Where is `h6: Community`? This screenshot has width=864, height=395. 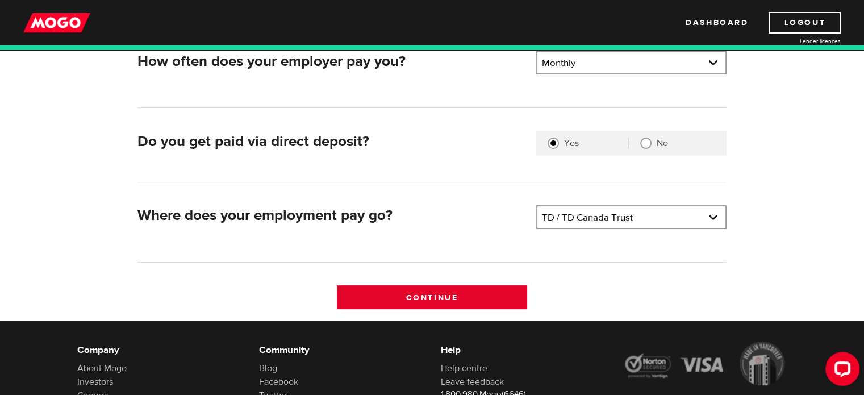 h6: Community is located at coordinates (342, 350).